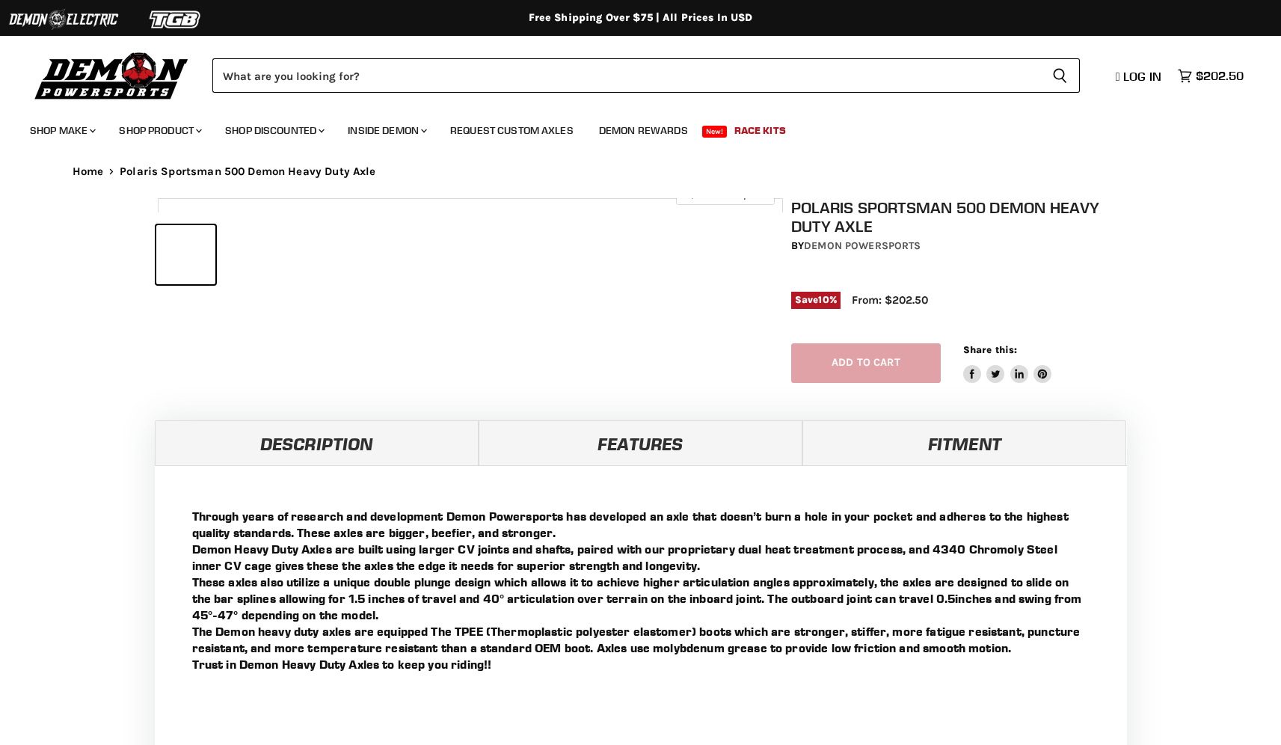  What do you see at coordinates (159, 130) in the screenshot?
I see `a: Shop Product` at bounding box center [159, 130].